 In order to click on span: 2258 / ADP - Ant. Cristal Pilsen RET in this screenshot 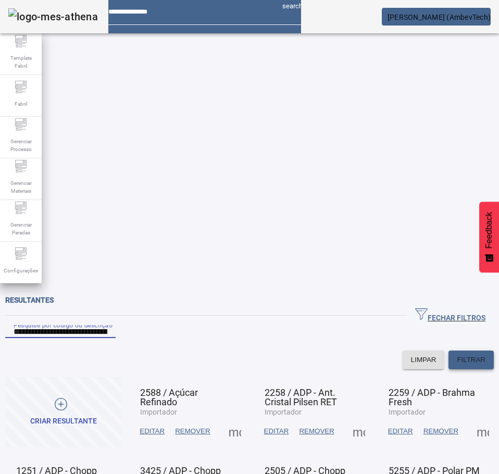, I will do `click(301, 397)`.